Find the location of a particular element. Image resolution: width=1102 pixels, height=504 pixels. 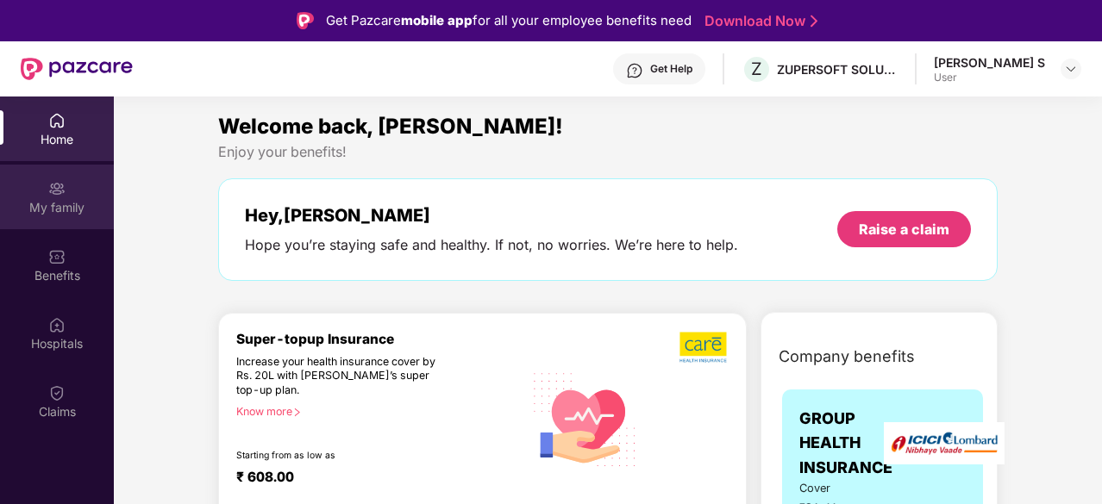

strong: mobile app is located at coordinates (436, 20).